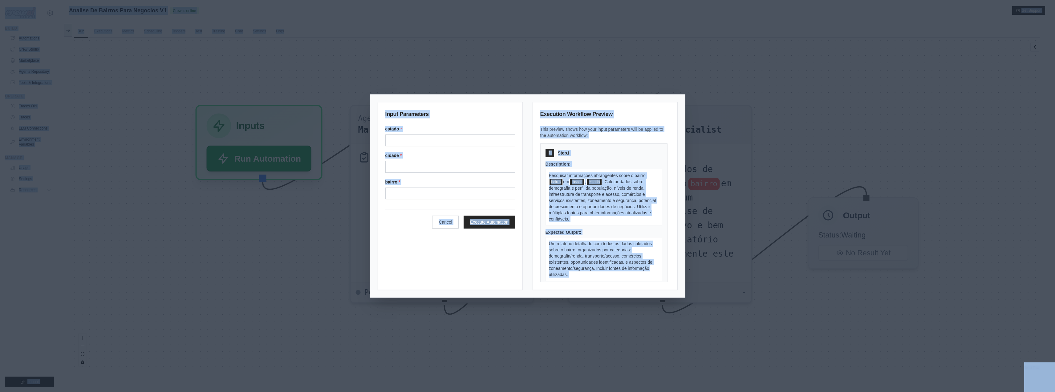 Image resolution: width=1055 pixels, height=392 pixels. I want to click on p: This preview shows how your input parameters will be applied to the automation workflow:, so click(605, 132).